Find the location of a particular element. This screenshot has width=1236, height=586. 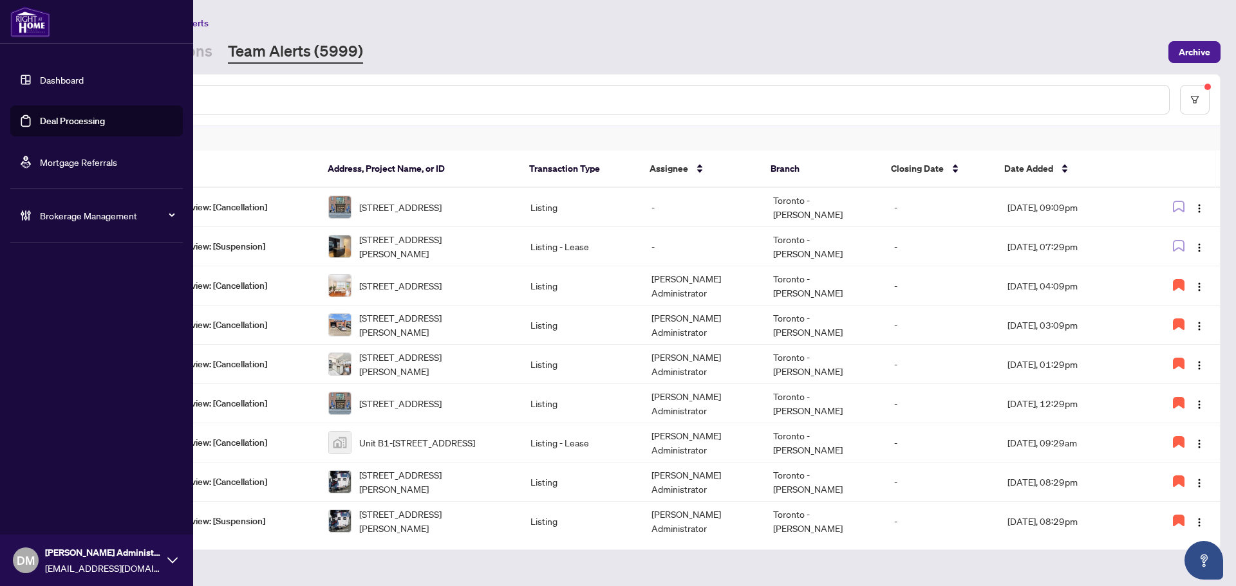

img: logo is located at coordinates (30, 22).